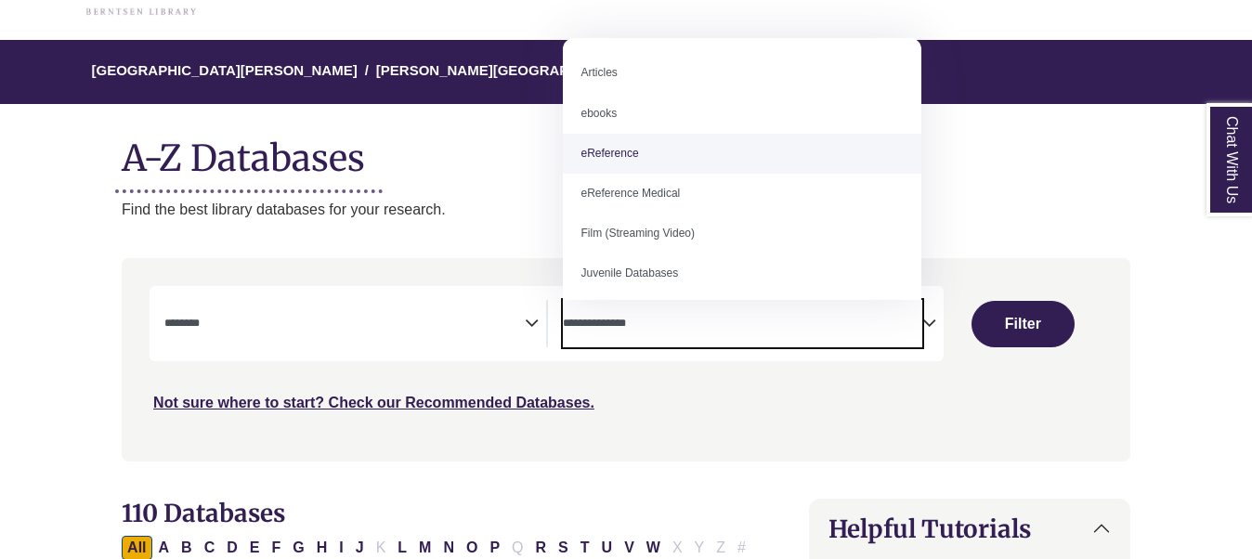 The width and height of the screenshot is (1252, 559). Describe the element at coordinates (969, 528) in the screenshot. I see `button: Helpful Tutorials` at that location.